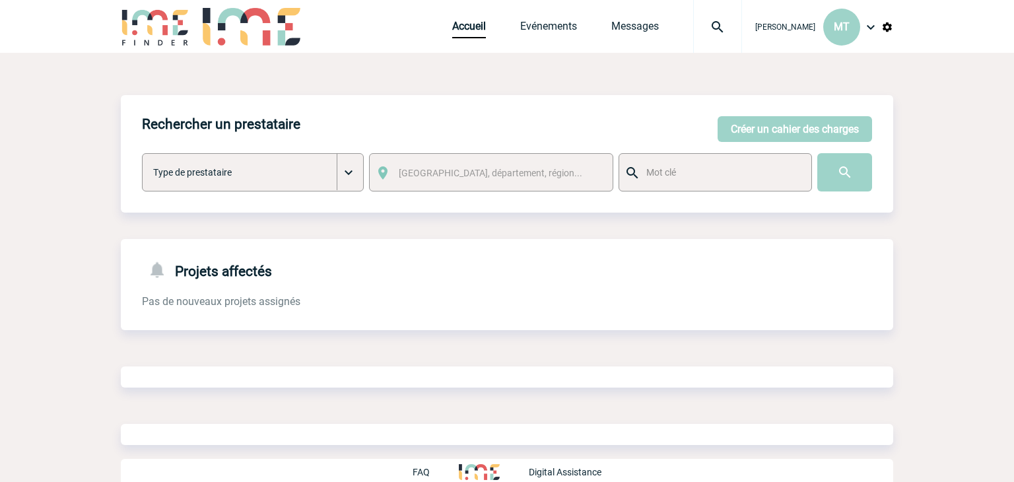  Describe the element at coordinates (221, 124) in the screenshot. I see `h4: Rechercher un prestataire` at that location.